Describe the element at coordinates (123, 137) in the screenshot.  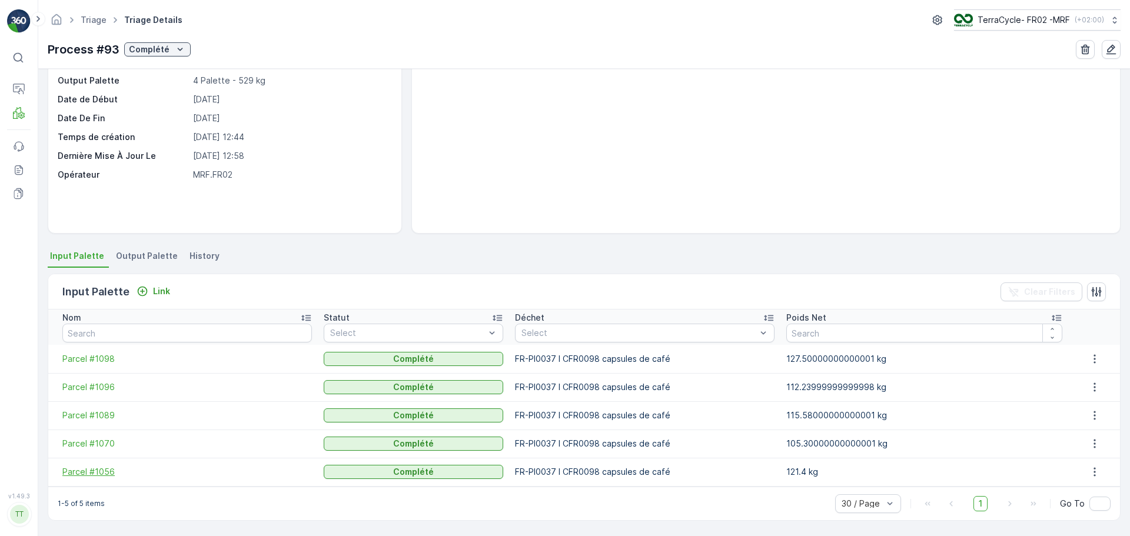
I see `p: Temps de création` at that location.